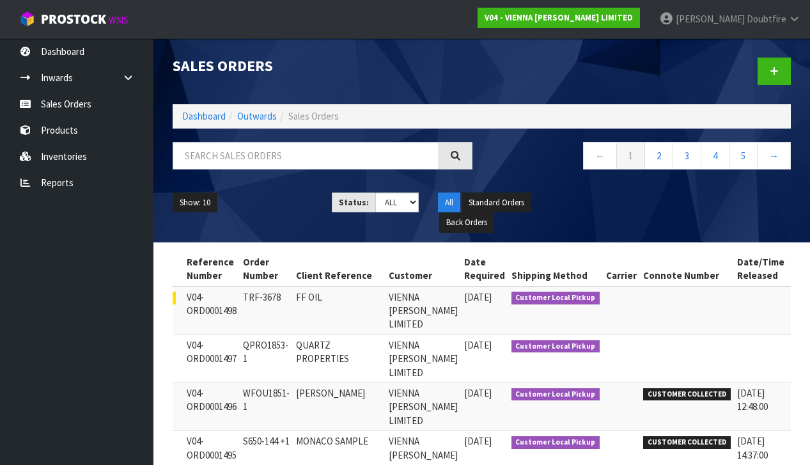 Image resolution: width=810 pixels, height=465 pixels. What do you see at coordinates (313, 116) in the screenshot?
I see `span: Sales Orders` at bounding box center [313, 116].